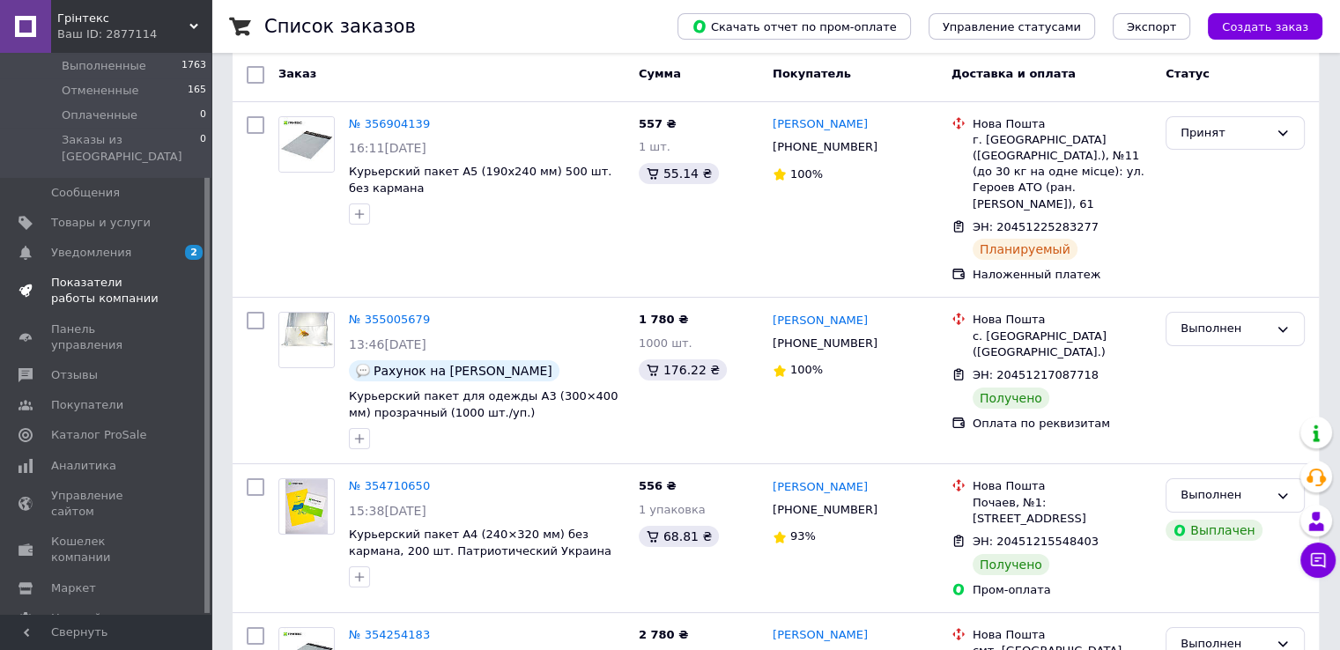 This screenshot has height=650, width=1340. Describe the element at coordinates (1224, 133) in the screenshot. I see `div: Принят` at that location.